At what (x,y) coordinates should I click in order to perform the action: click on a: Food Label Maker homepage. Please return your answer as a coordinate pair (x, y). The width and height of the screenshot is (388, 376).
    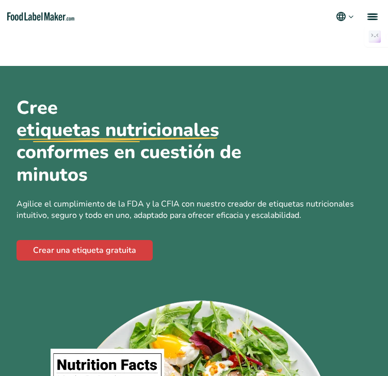
    Looking at the image, I should click on (41, 17).